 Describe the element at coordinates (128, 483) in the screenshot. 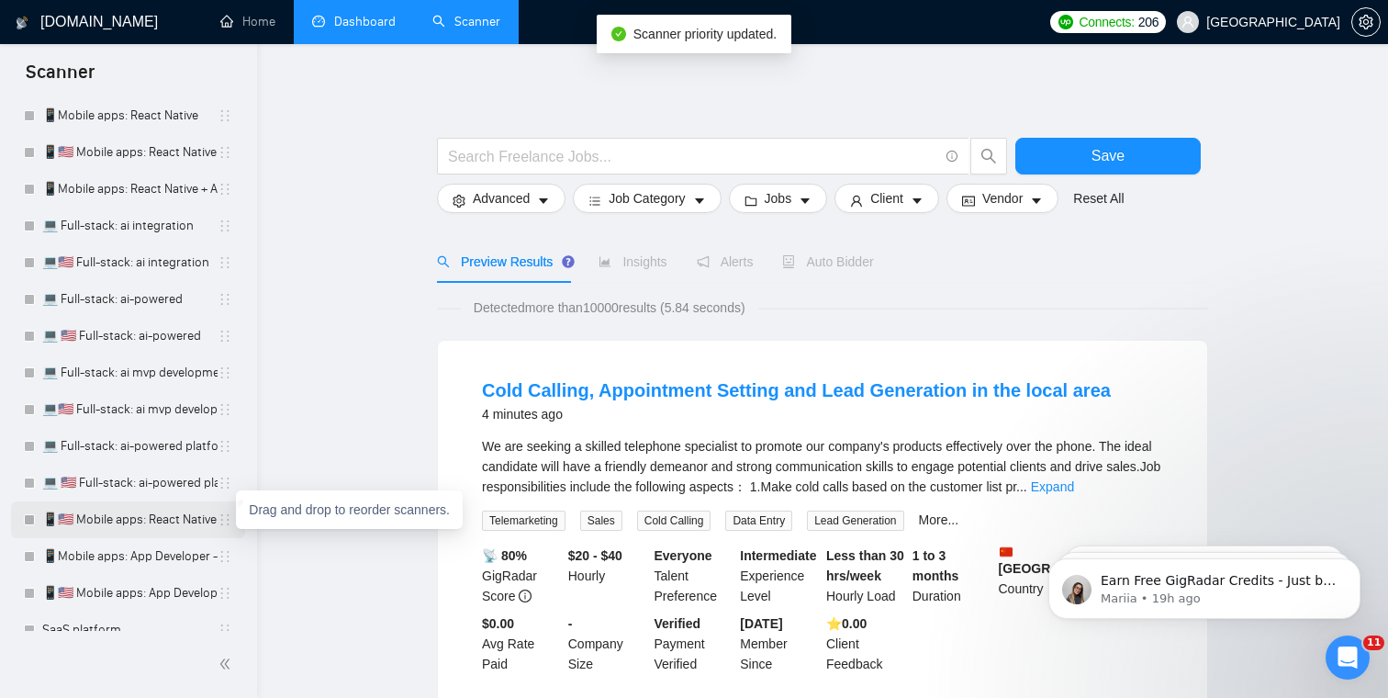

I see `li: 💻 🇺🇸 Full-stack: ai-powered platform` at that location.